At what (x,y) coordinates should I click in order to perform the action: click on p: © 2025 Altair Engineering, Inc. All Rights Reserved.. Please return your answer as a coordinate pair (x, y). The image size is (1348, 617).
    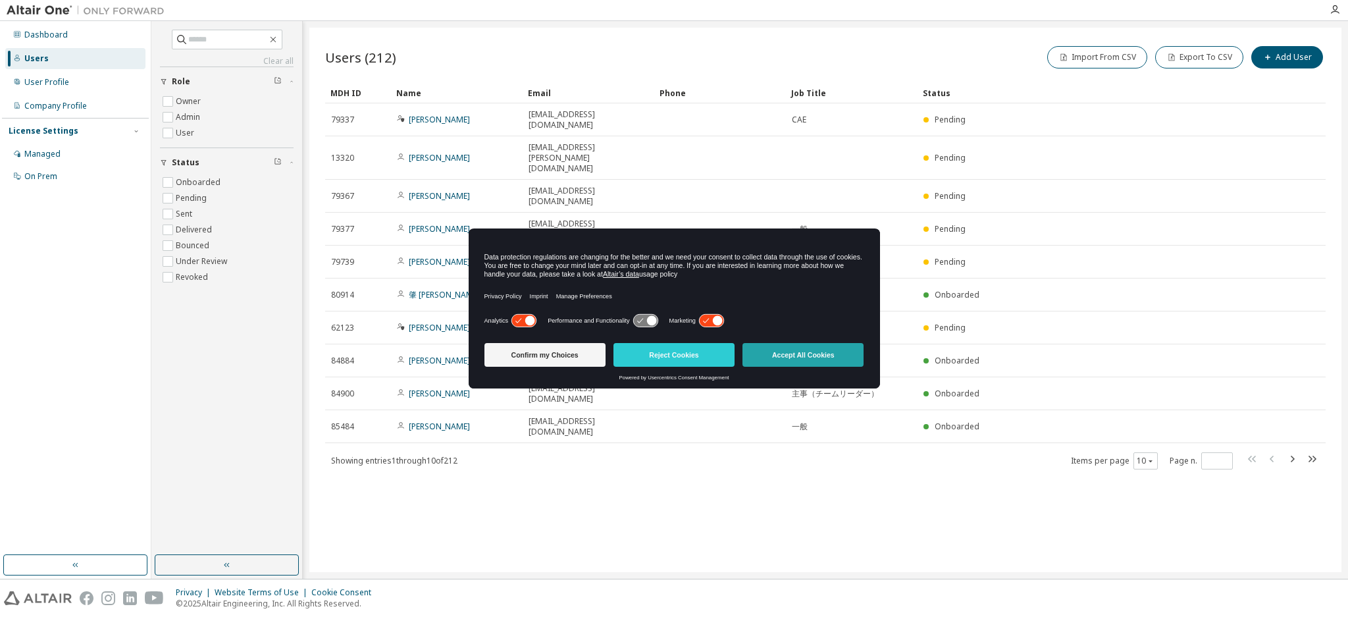
    Looking at the image, I should click on (277, 603).